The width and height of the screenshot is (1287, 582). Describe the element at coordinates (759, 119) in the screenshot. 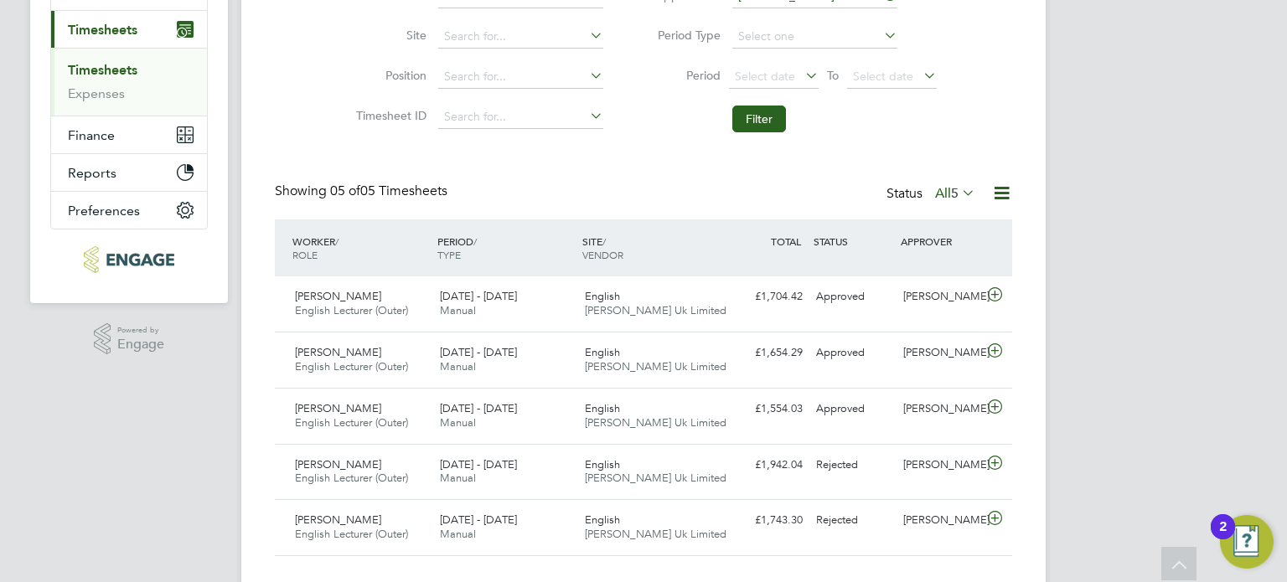

I see `button: Filter` at that location.